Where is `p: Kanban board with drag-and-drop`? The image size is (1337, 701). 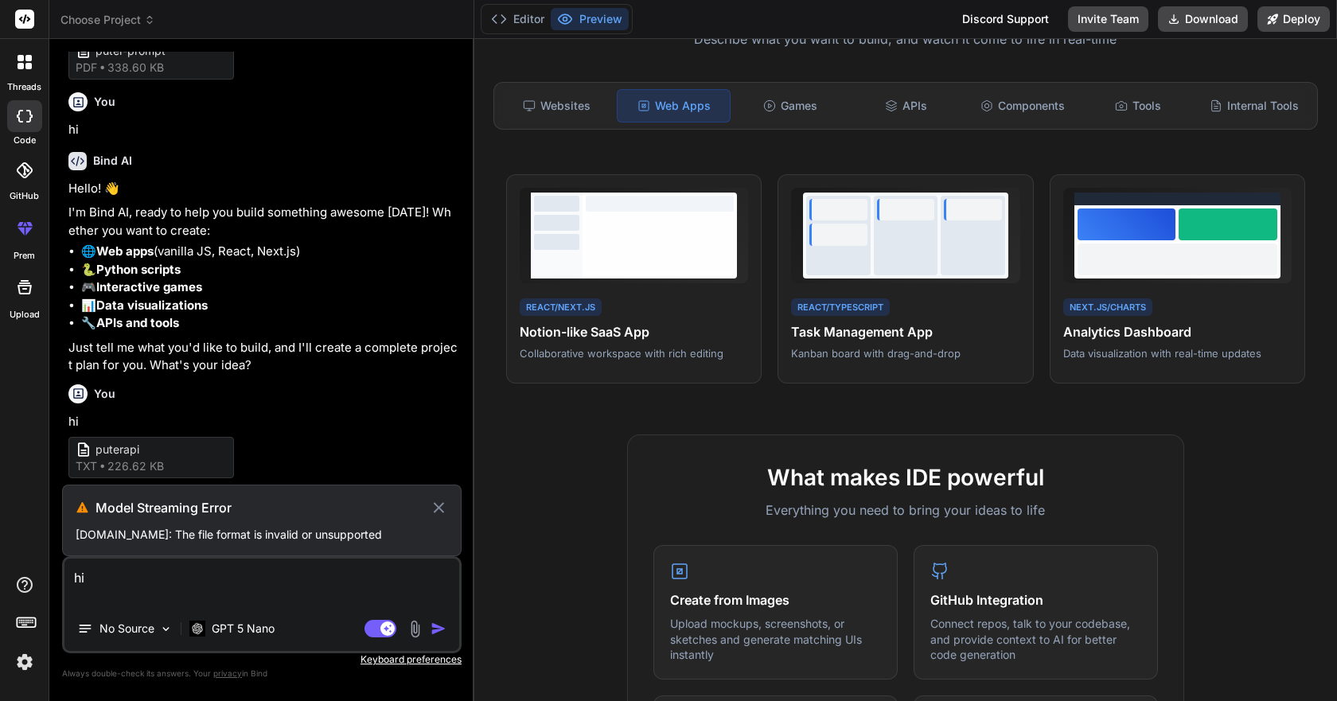 p: Kanban board with drag-and-drop is located at coordinates (905, 353).